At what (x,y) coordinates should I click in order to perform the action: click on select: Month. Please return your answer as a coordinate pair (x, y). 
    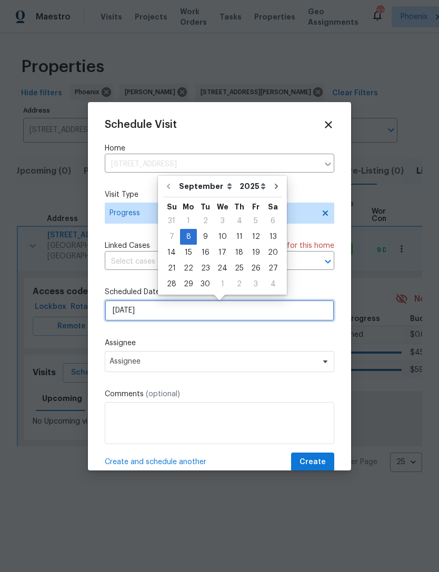
    Looking at the image, I should click on (206, 186).